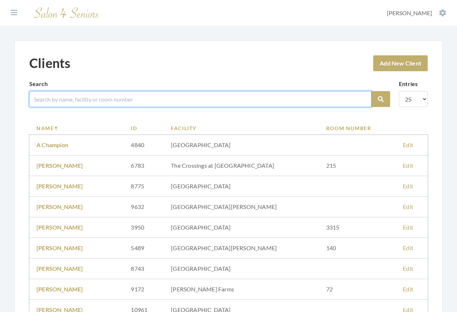  What do you see at coordinates (50, 63) in the screenshot?
I see `h1: Clients` at bounding box center [50, 63].